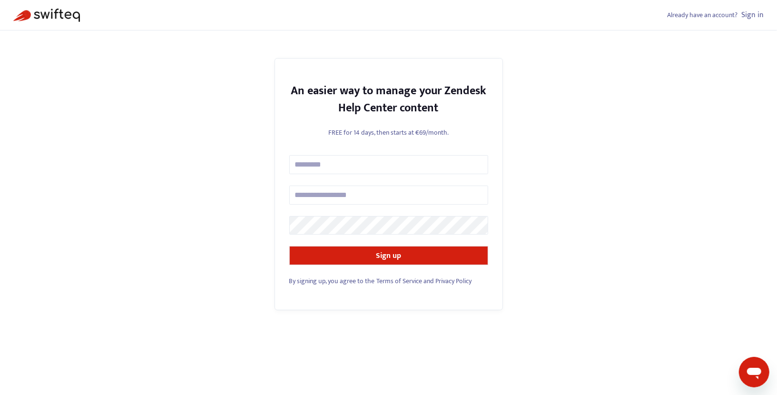 This screenshot has width=777, height=395. Describe the element at coordinates (388, 99) in the screenshot. I see `strong: An easier way to manage your Zendesk Help Center content` at that location.